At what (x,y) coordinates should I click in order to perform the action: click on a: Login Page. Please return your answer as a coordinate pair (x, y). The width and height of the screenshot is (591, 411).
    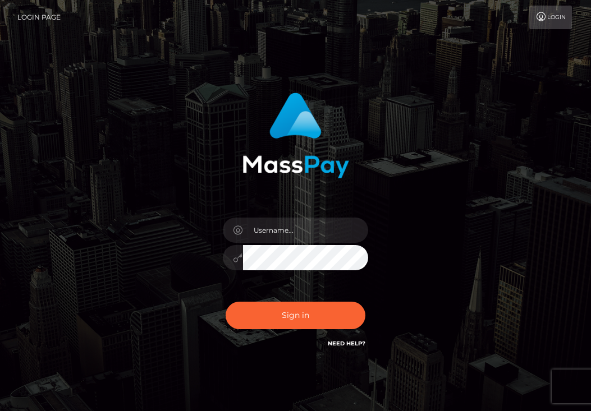
    Looking at the image, I should click on (39, 17).